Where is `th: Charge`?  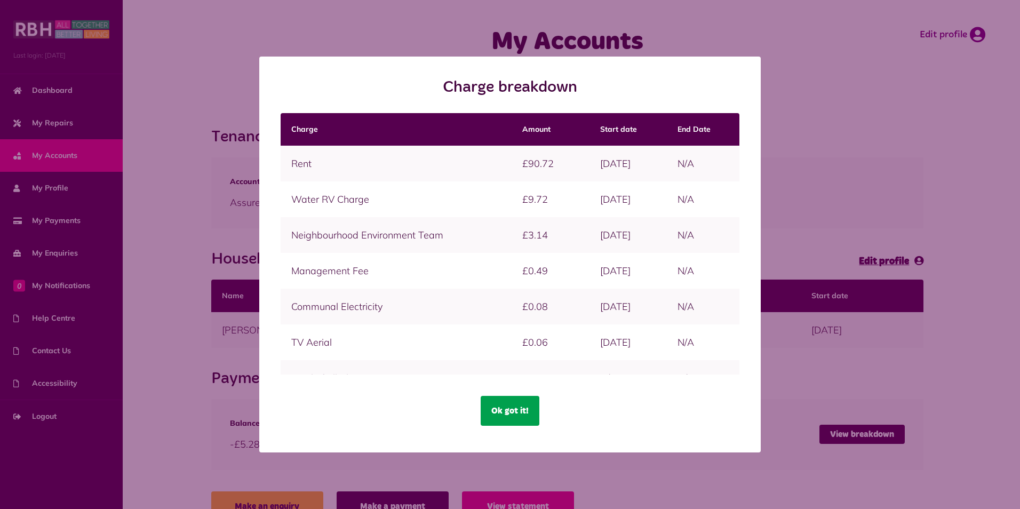
th: Charge is located at coordinates (396, 129).